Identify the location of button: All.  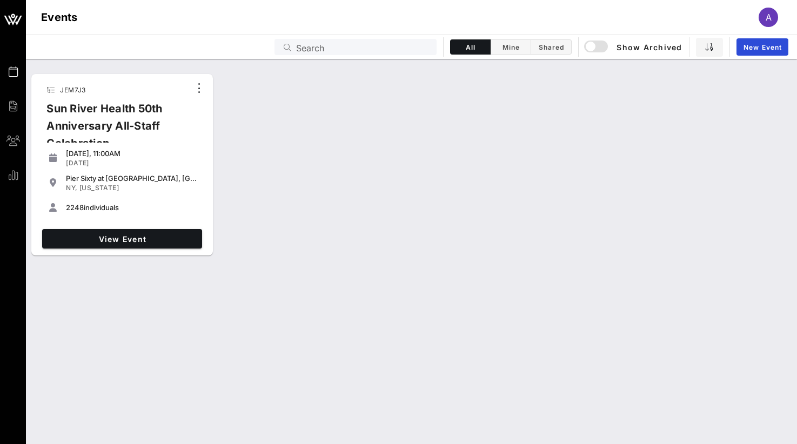
(470, 47).